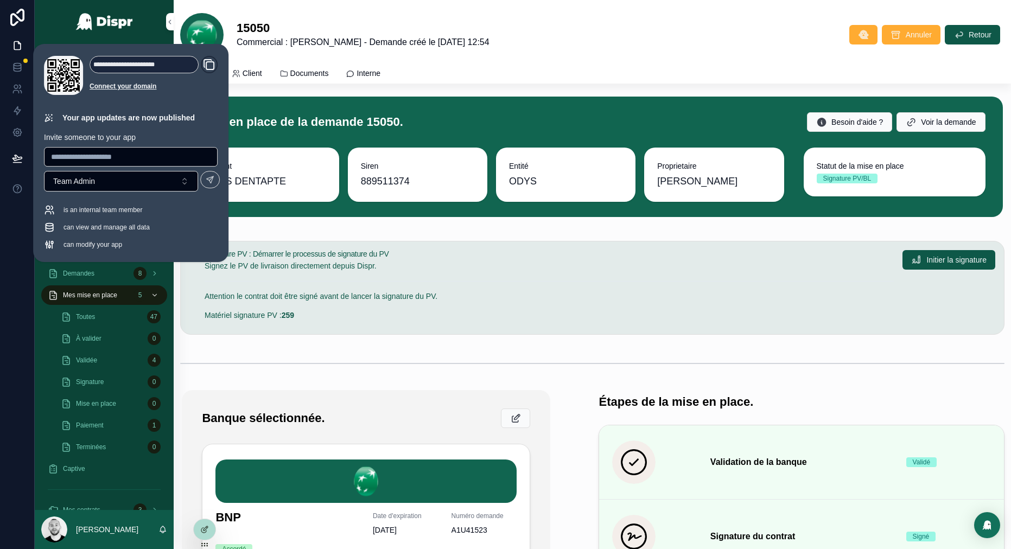 The width and height of the screenshot is (1011, 549). I want to click on span: Interne, so click(369, 73).